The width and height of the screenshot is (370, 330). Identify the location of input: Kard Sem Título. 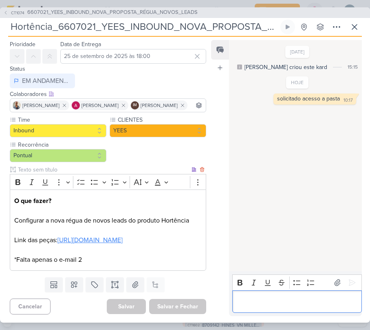
(144, 27).